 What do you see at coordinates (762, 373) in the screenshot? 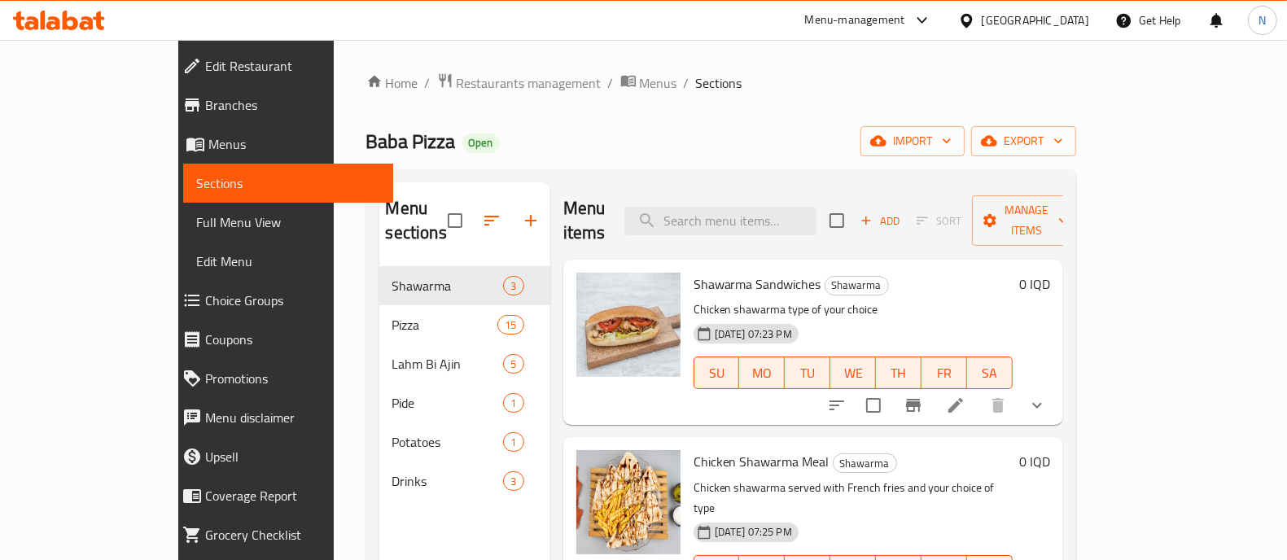
I see `button: MO` at bounding box center [762, 373].